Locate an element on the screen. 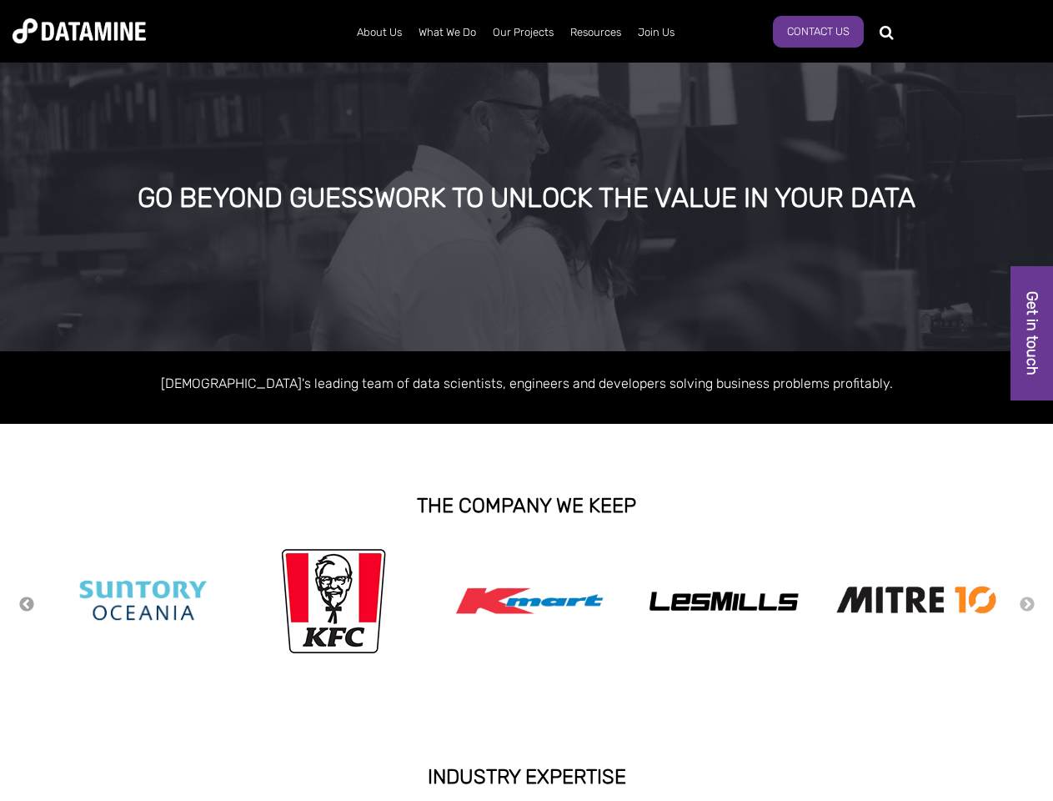 This screenshot has width=1053, height=801. a: About Us is located at coordinates (379, 33).